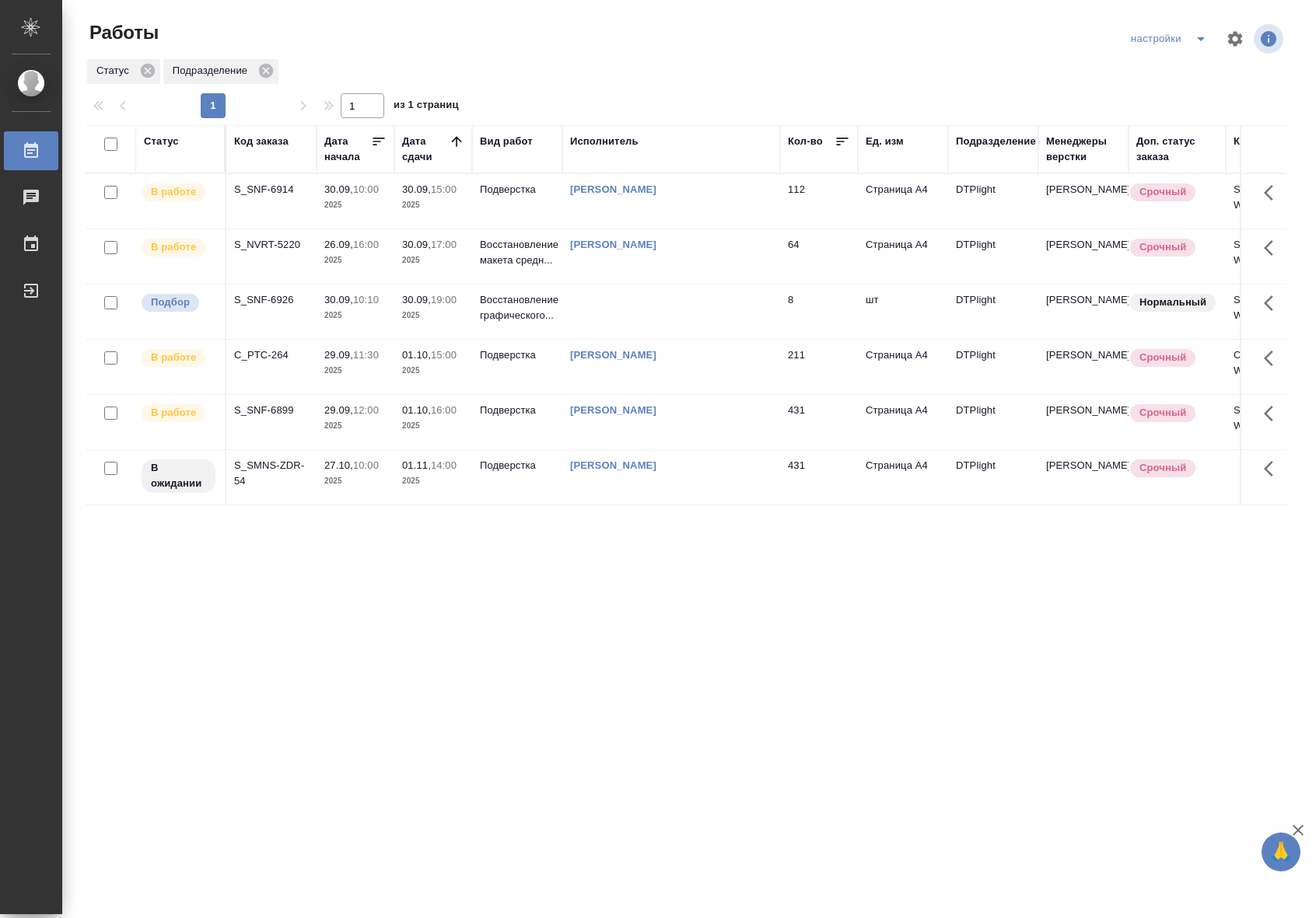  What do you see at coordinates (271, 356) in the screenshot?
I see `div: C_PTC-264` at bounding box center [271, 356].